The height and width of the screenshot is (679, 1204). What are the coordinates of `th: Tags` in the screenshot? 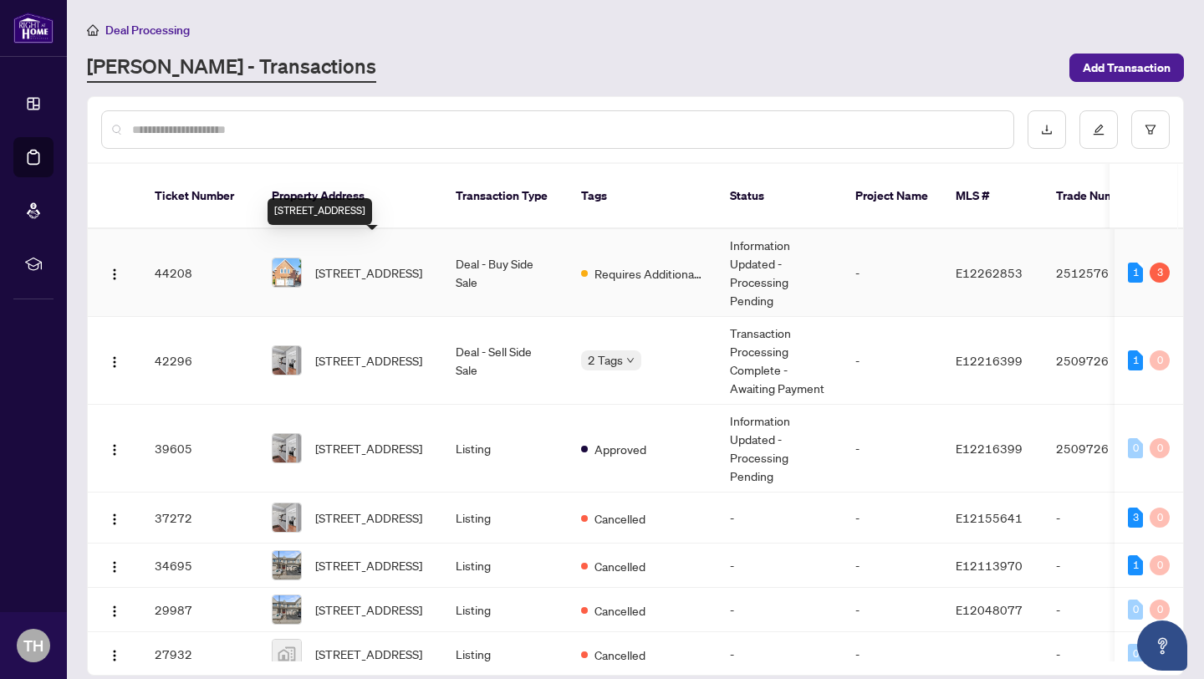 It's located at (642, 197).